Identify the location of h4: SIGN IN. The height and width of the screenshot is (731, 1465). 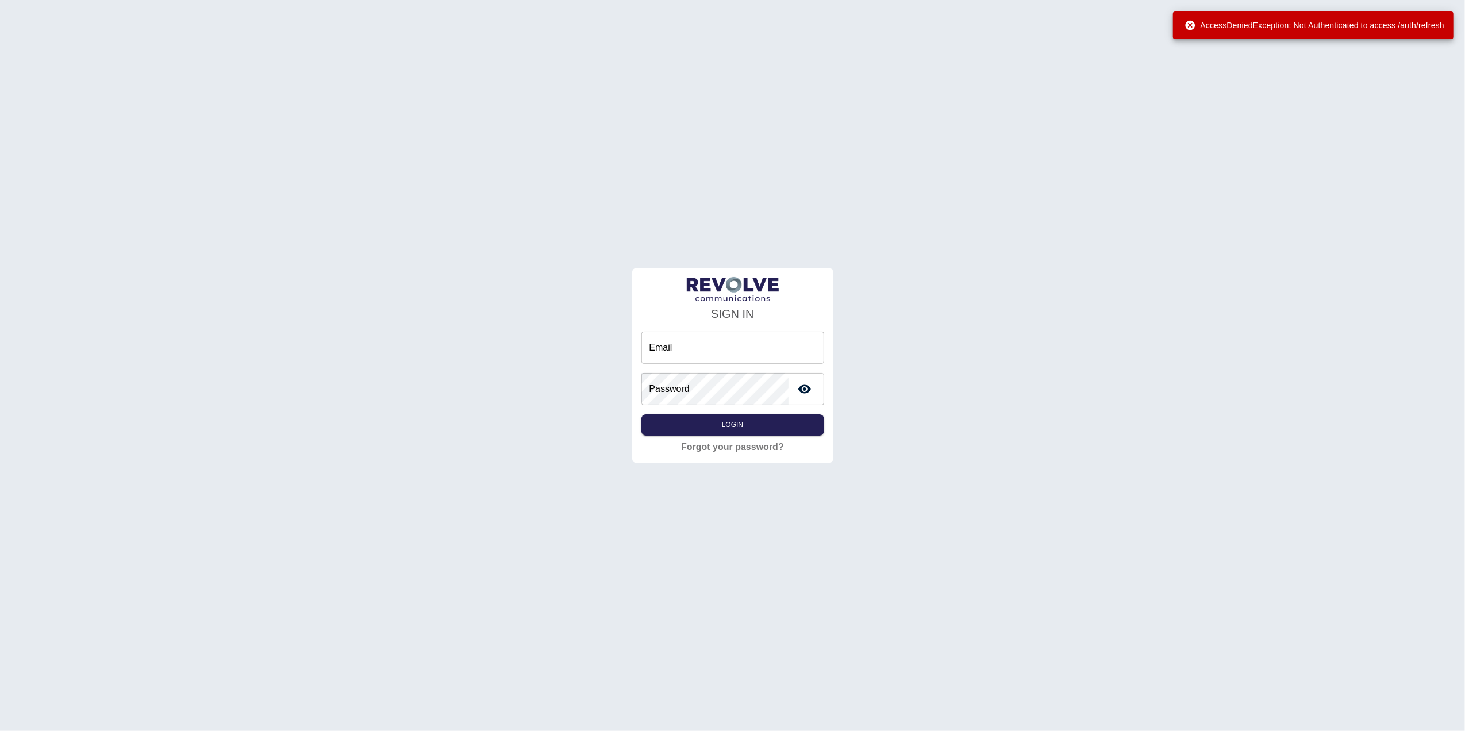
(733, 314).